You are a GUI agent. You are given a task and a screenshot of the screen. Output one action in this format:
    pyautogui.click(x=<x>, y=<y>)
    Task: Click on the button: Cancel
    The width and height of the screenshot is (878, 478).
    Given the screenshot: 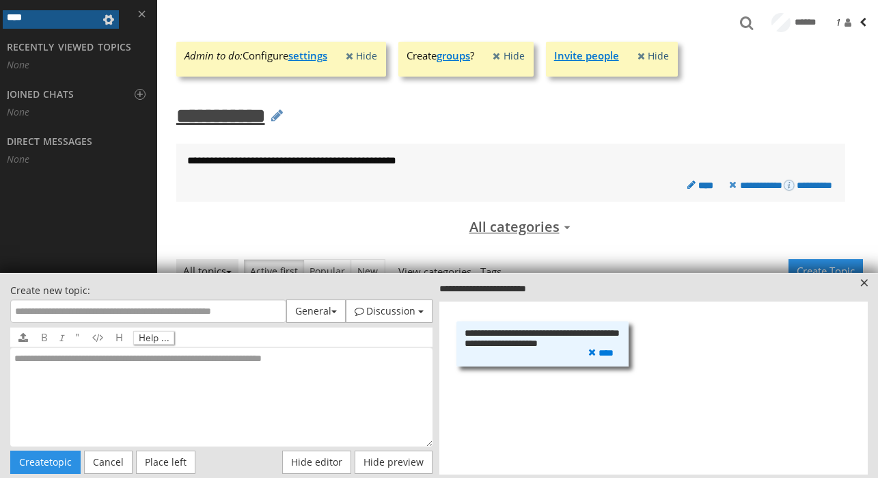 What is the action you would take?
    pyautogui.click(x=108, y=462)
    